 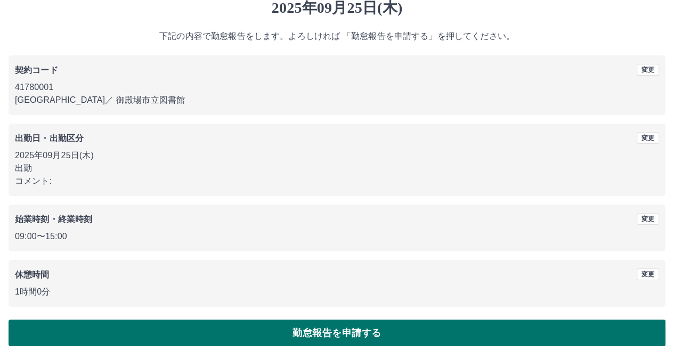 What do you see at coordinates (53, 219) in the screenshot?
I see `b: 始業時刻・終業時刻` at bounding box center [53, 219].